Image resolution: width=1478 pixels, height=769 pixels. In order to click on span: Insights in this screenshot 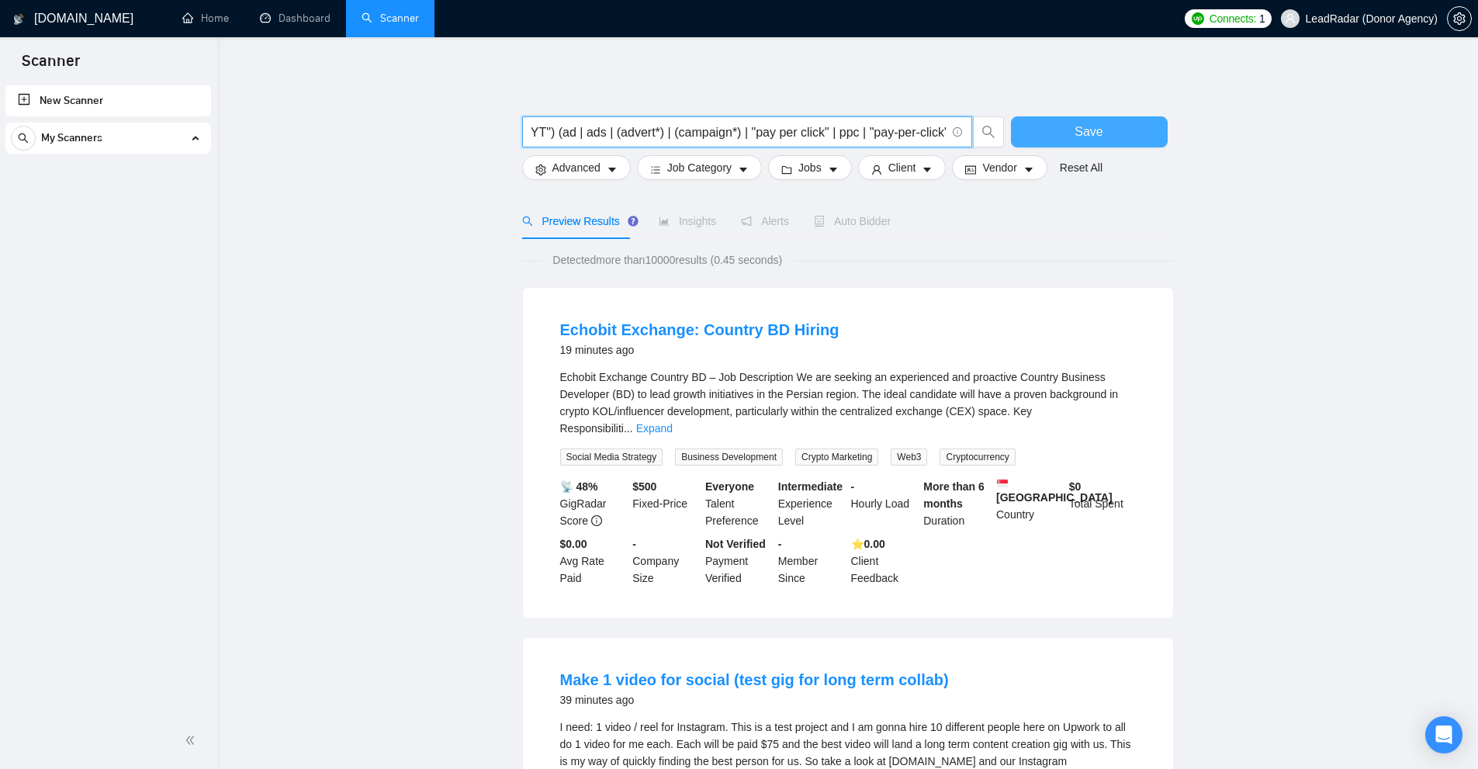, I will do `click(688, 221)`.